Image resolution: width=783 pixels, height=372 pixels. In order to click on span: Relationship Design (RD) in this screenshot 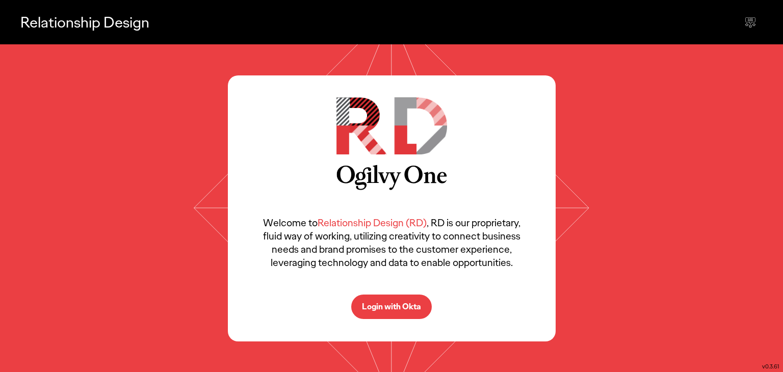, I will do `click(372, 223)`.